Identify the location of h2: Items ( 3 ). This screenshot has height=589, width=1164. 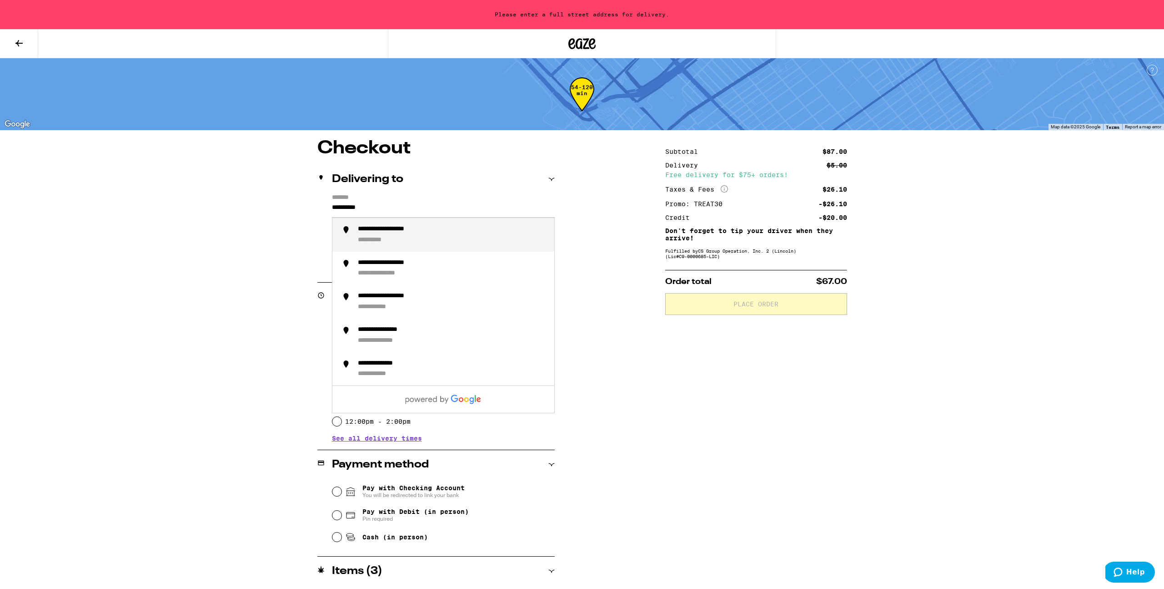
(357, 571).